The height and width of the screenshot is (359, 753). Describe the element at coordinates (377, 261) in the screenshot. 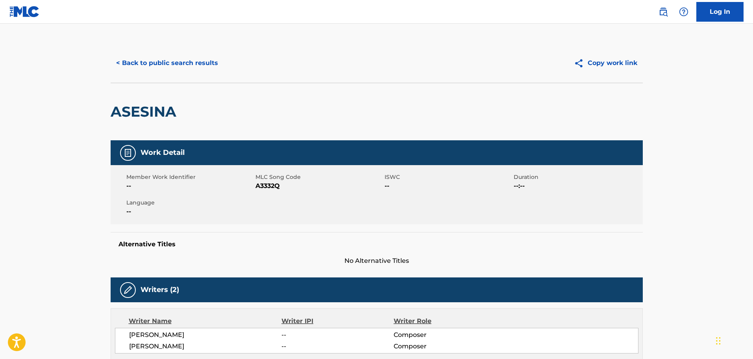

I see `span: No Alternative Titles` at that location.